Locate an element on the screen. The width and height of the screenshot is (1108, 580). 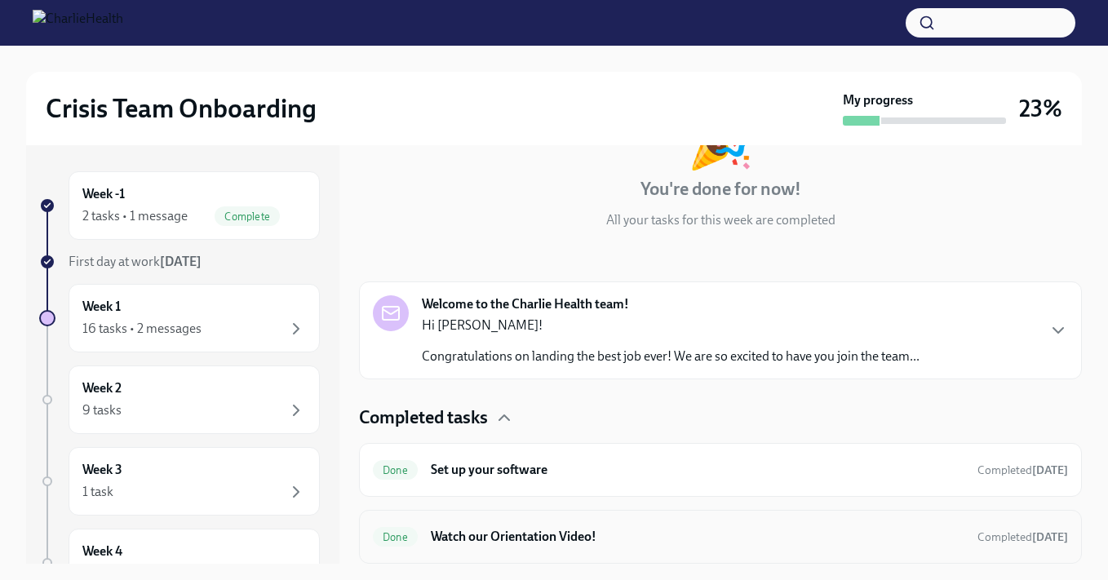
h2: Crisis Team Onboarding is located at coordinates (181, 108).